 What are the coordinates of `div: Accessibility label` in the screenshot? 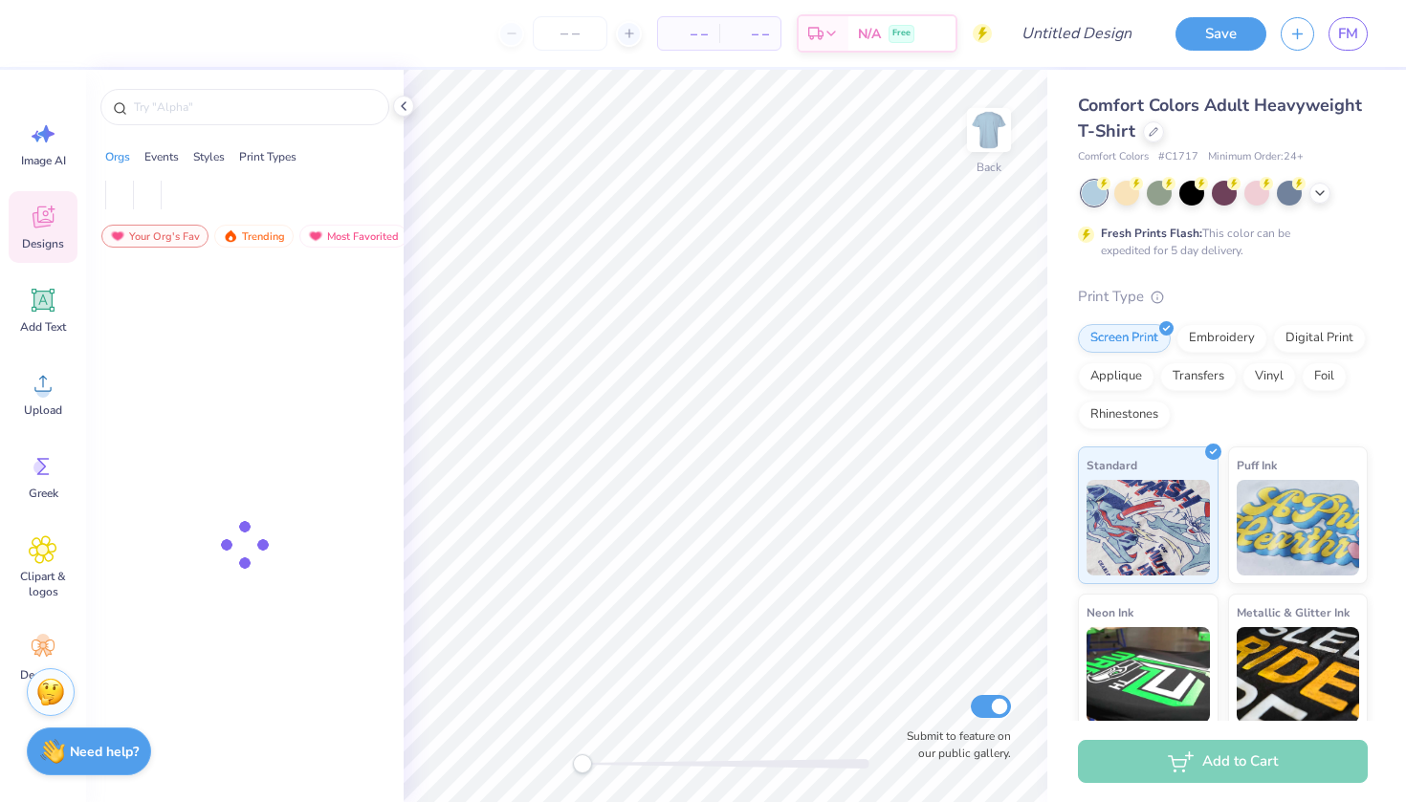 It's located at (582, 764).